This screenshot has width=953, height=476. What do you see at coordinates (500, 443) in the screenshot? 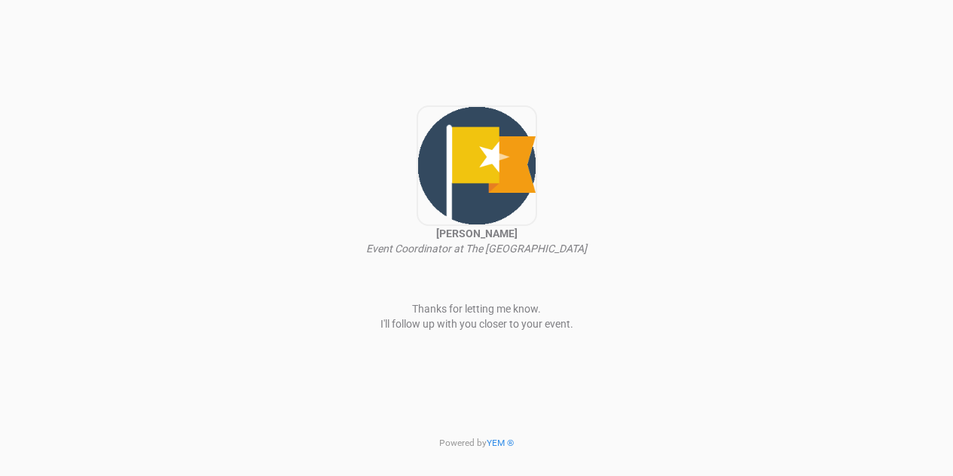
I see `a: YEM ®` at bounding box center [500, 443].